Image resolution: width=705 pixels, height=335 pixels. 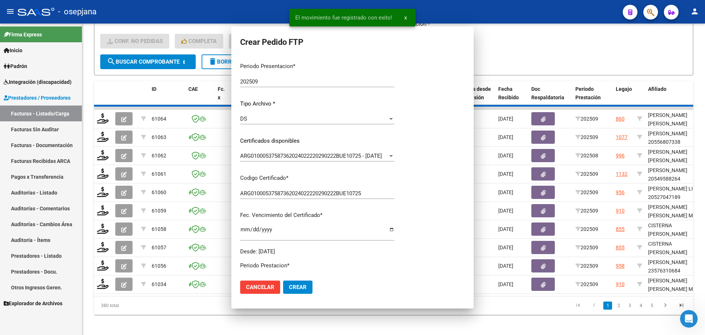 What do you see at coordinates (317, 178) in the screenshot?
I see `p: Codigo Certificado` at bounding box center [317, 178].